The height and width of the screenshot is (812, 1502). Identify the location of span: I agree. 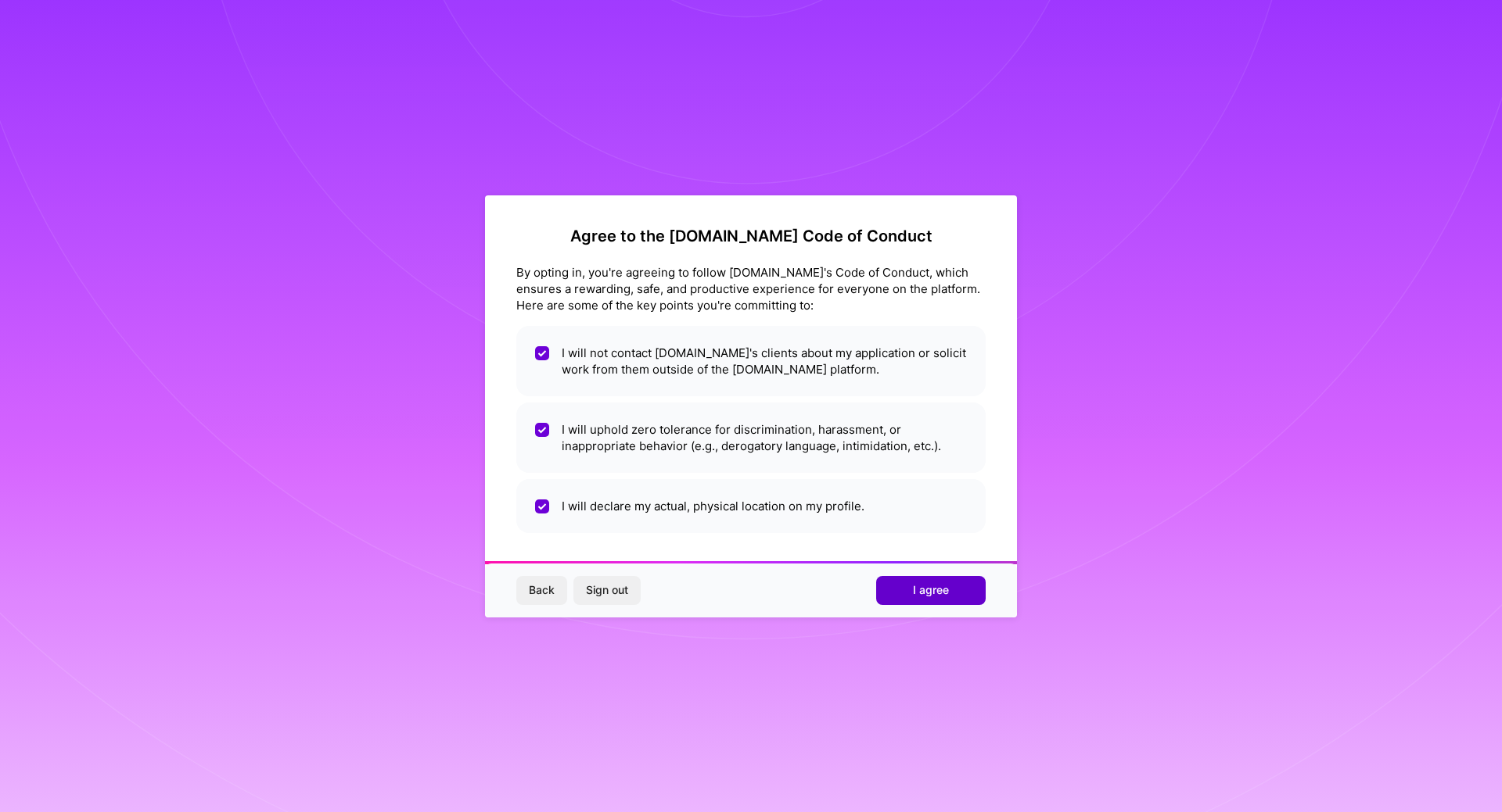
(931, 590).